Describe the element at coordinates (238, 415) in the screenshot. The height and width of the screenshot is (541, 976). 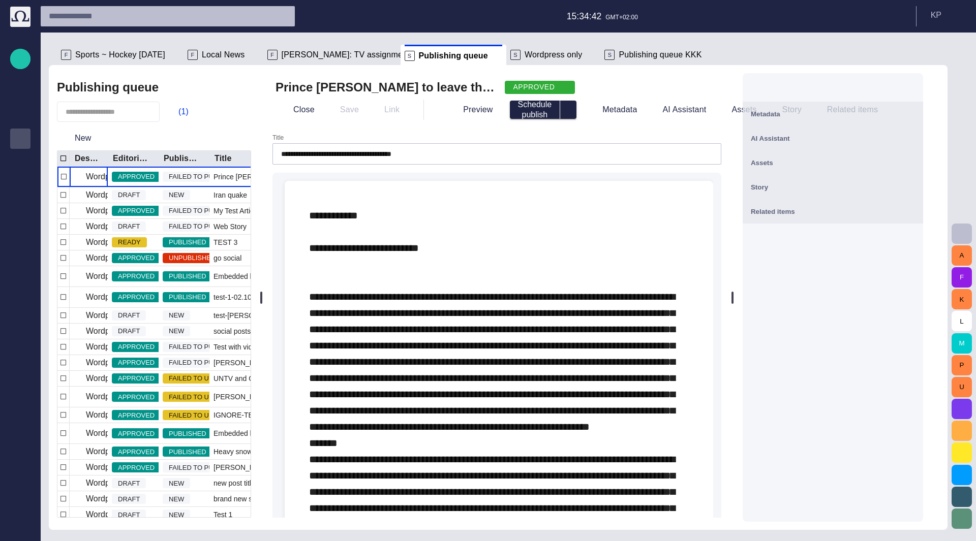
I see `span: IGNORE-TEST` at that location.